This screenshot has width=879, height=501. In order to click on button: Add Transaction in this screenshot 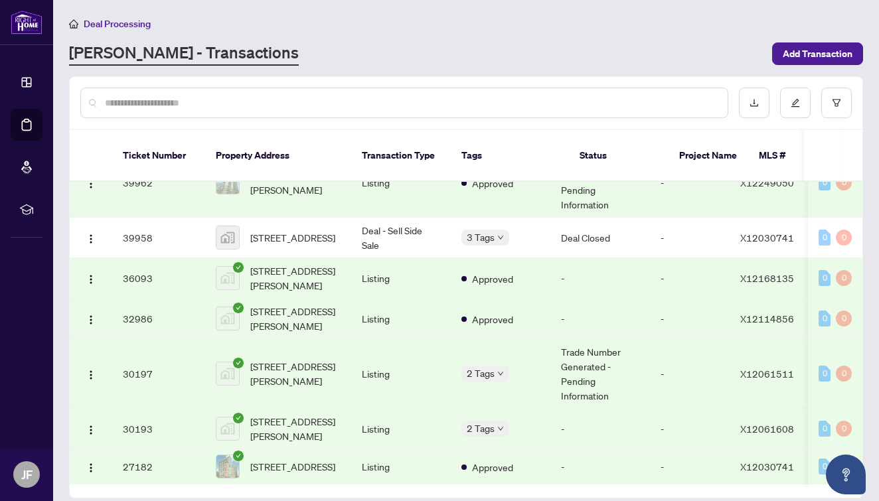, I will do `click(817, 54)`.